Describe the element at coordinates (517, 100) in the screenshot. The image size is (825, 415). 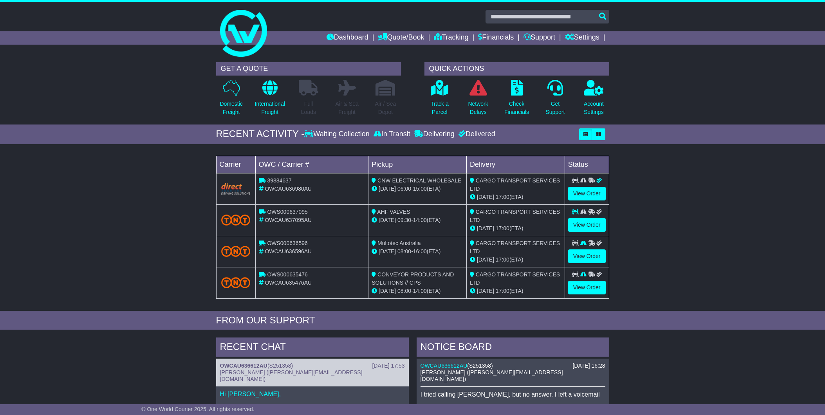
I see `a: CheckFinancials` at that location.